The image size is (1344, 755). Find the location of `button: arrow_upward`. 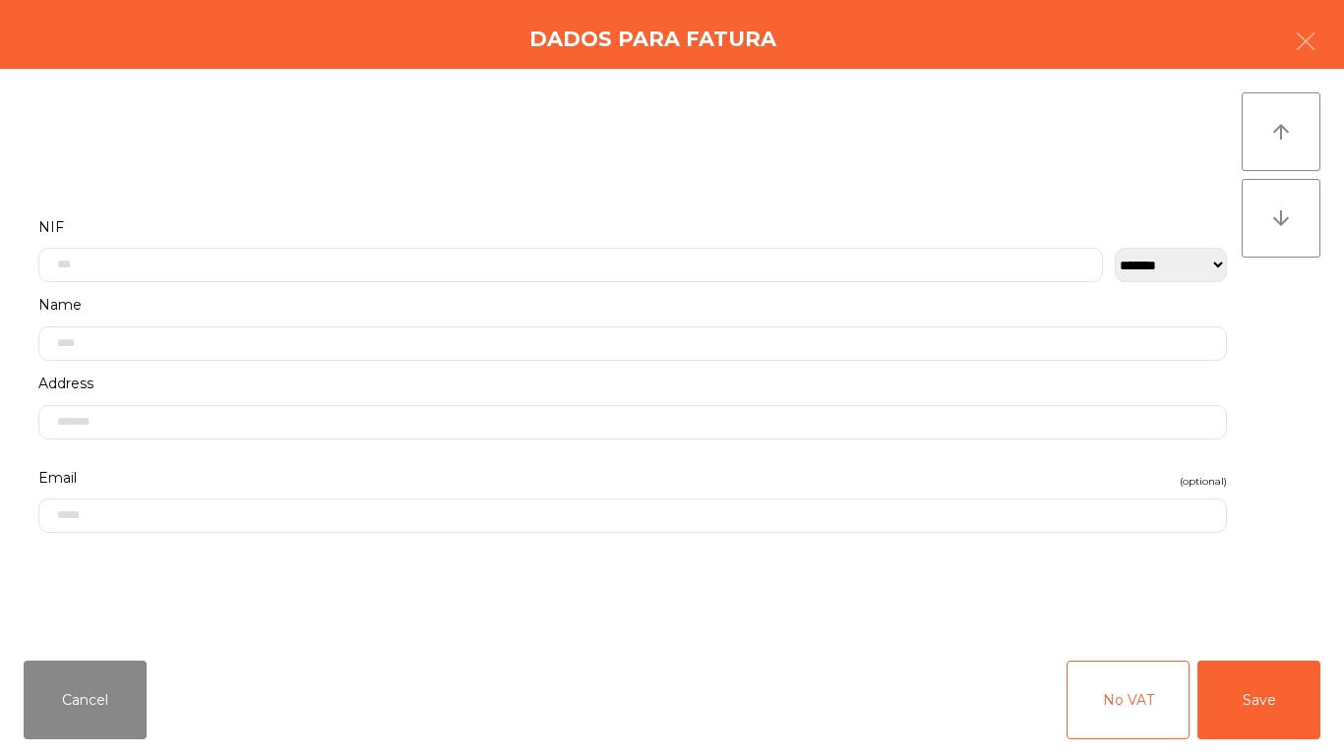

button: arrow_upward is located at coordinates (1281, 132).